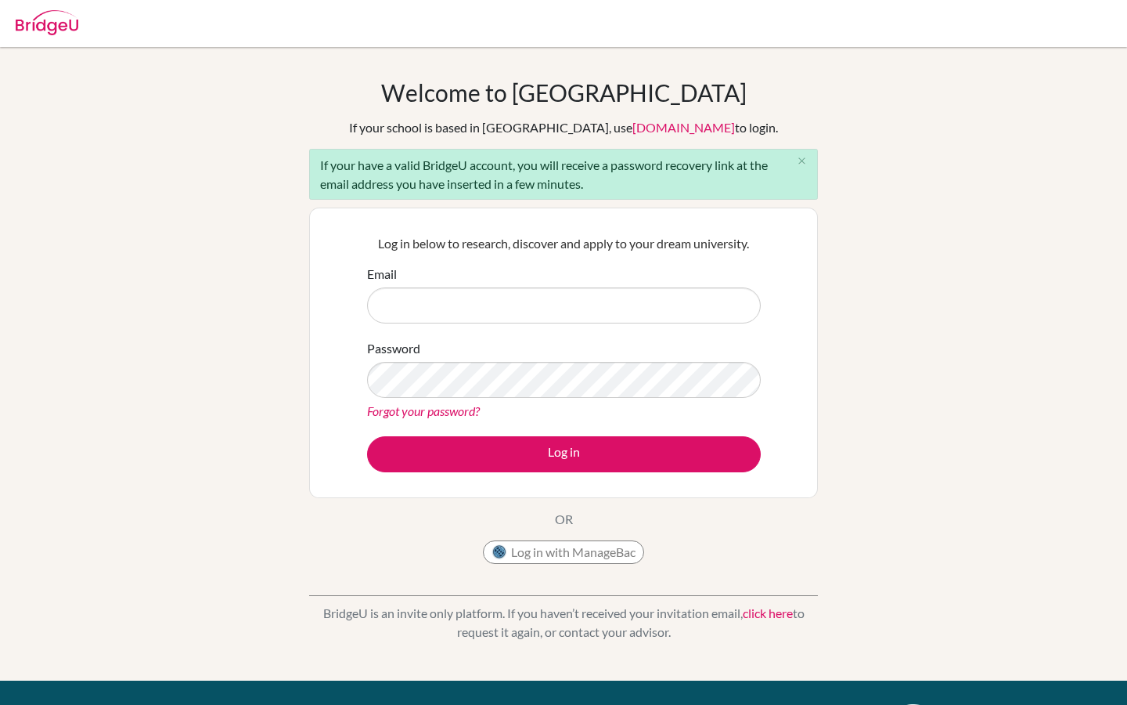 The height and width of the screenshot is (705, 1127). What do you see at coordinates (564, 622) in the screenshot?
I see `p: BridgeU is an invite only platform. If you haven’t received your invitation email, to request it ...` at bounding box center [564, 622].